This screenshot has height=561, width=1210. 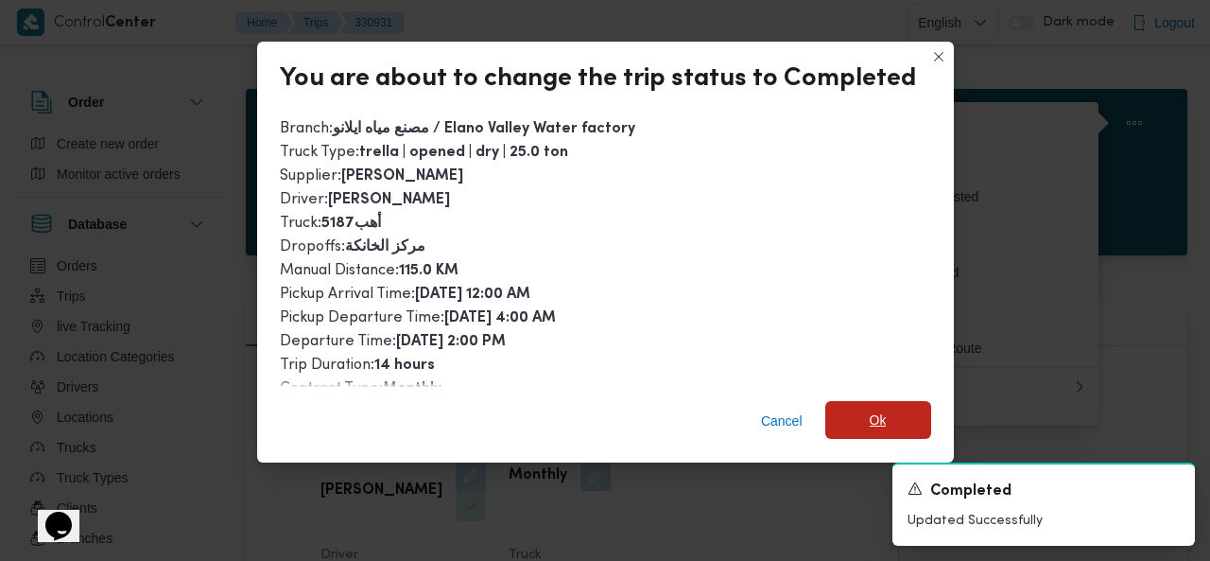 I want to click on span: Cancel, so click(x=782, y=421).